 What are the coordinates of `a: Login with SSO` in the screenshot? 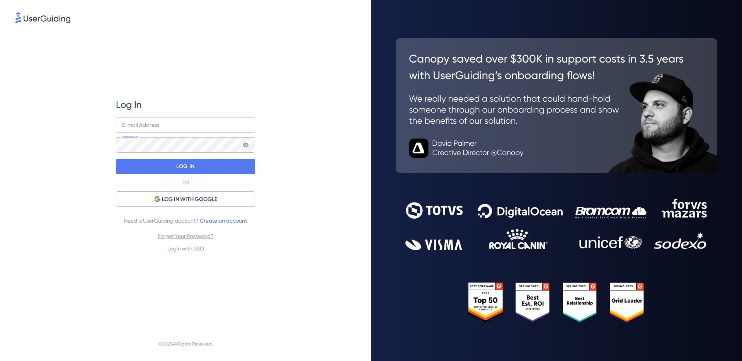 It's located at (186, 249).